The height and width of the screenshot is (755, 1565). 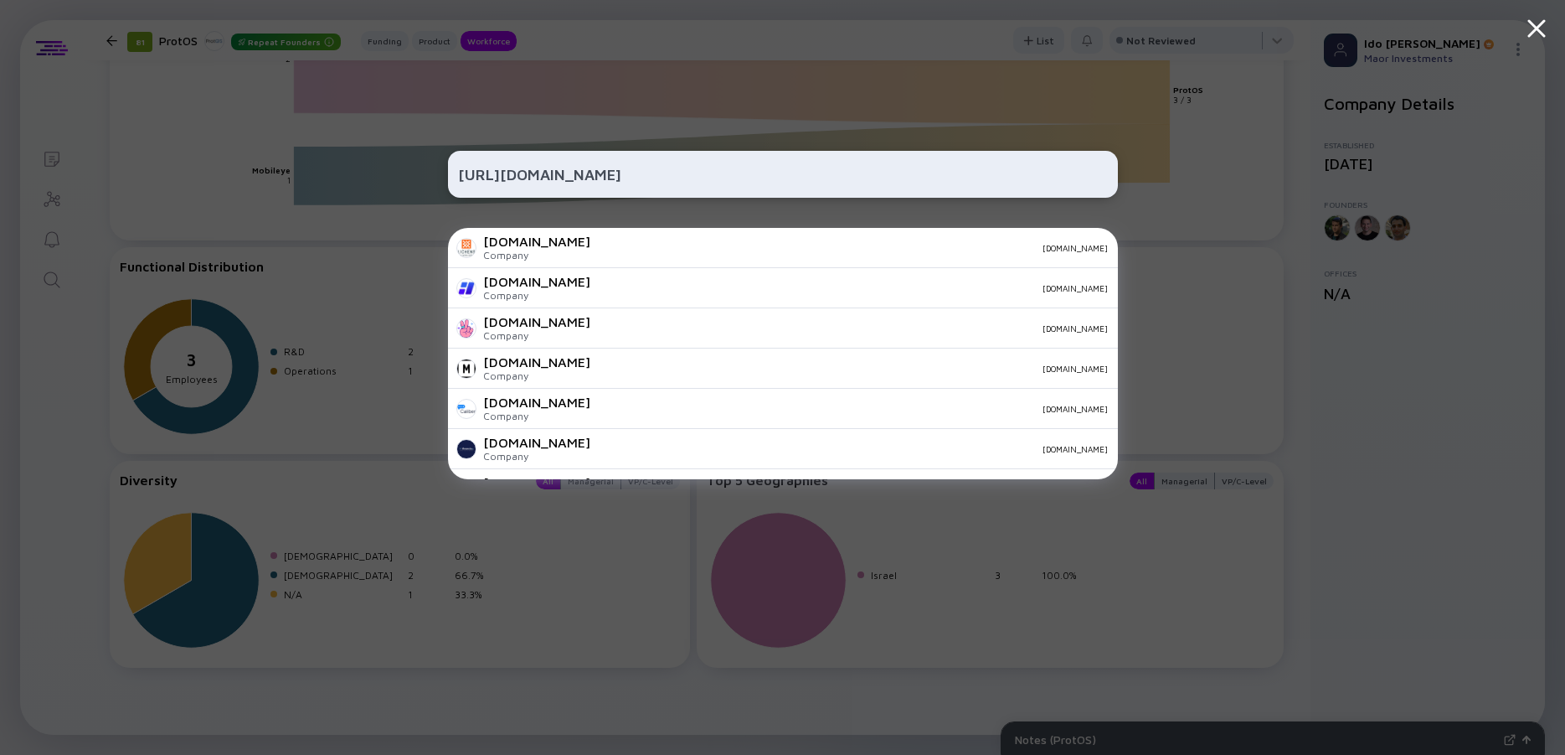 I want to click on input: Search Company or Investor..., so click(x=783, y=174).